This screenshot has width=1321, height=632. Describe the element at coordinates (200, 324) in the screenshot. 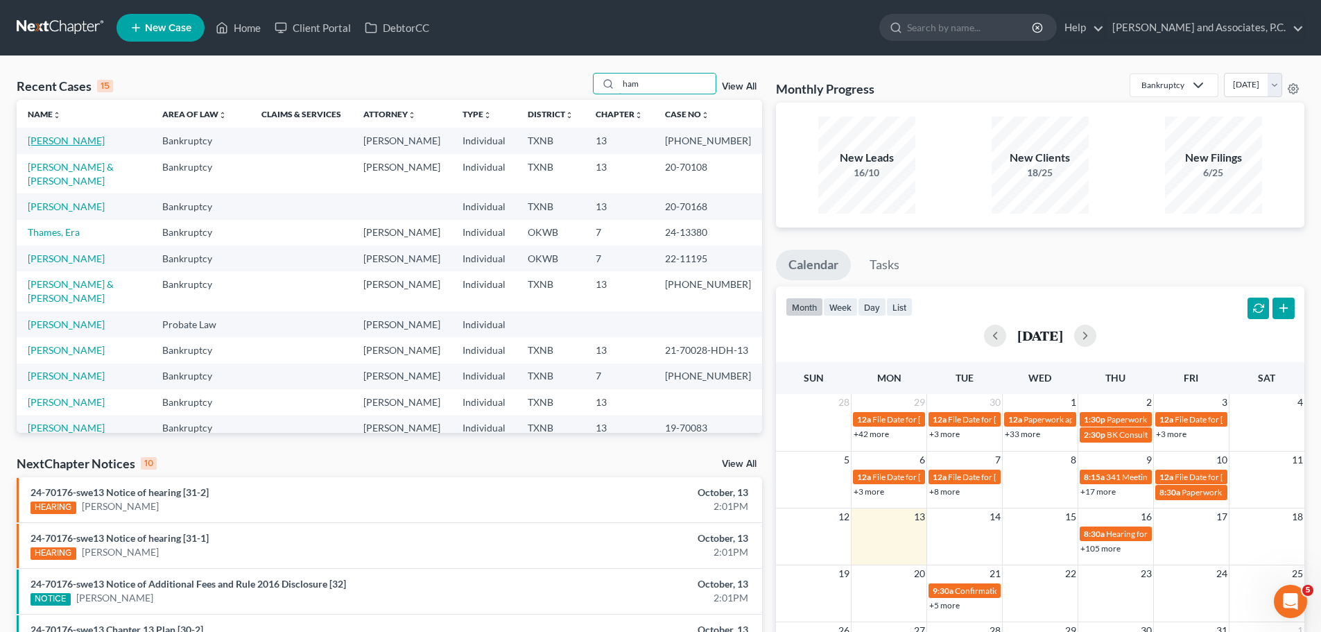

I see `td: Probate Law` at that location.